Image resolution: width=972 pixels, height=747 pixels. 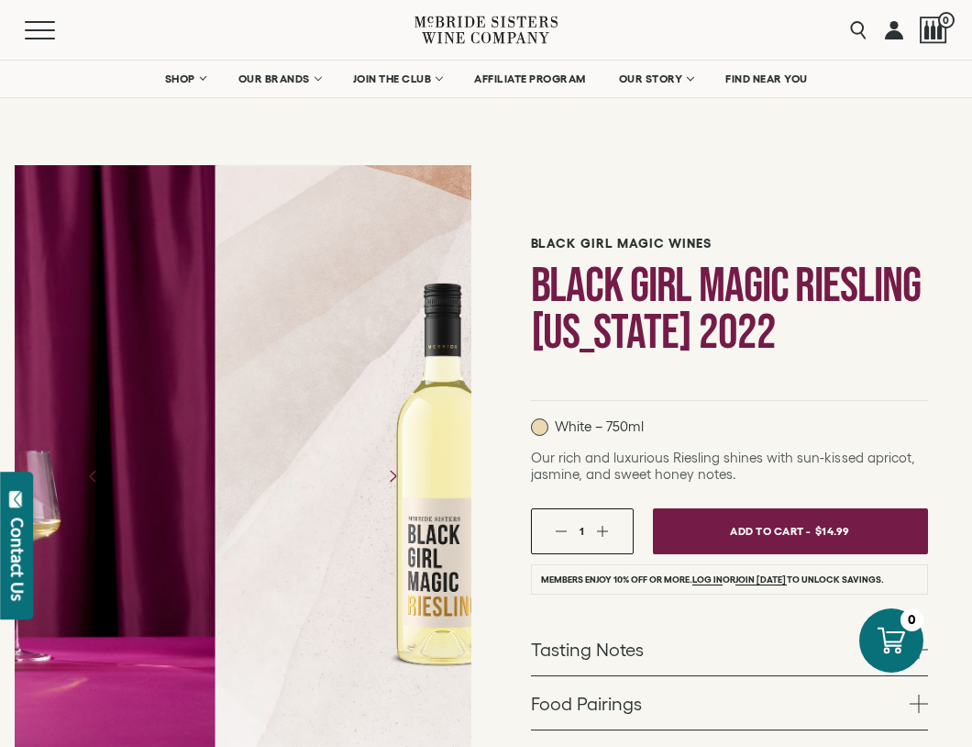 I want to click on span: AFFILIATE PROGRAM, so click(x=530, y=79).